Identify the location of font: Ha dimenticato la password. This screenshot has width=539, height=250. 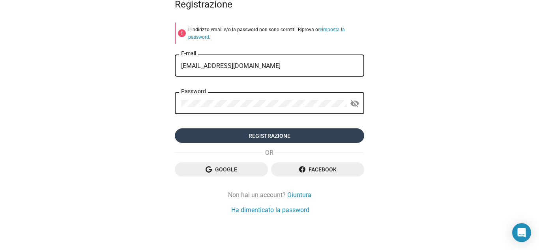
(270, 210).